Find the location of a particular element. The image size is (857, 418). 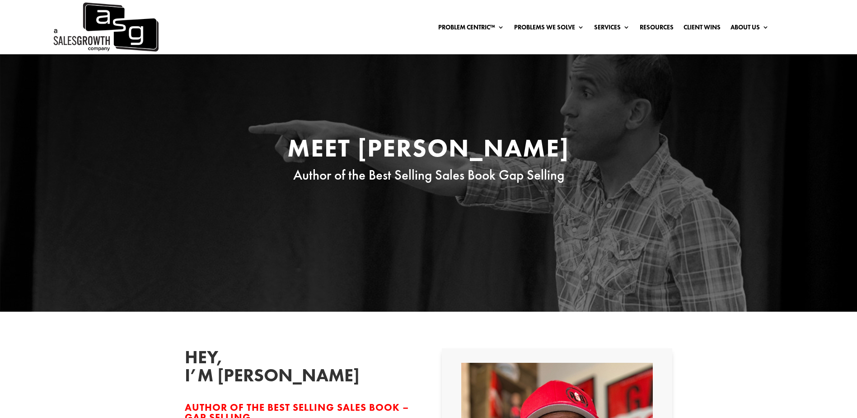

a: Resources is located at coordinates (657, 29).